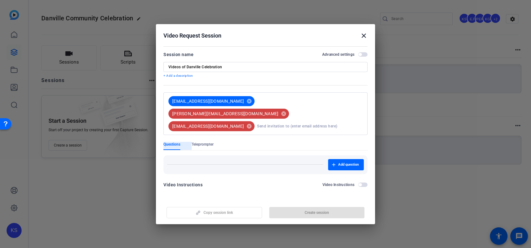 This screenshot has height=248, width=531. What do you see at coordinates (266, 67) in the screenshot?
I see `input: Enter Session Name` at bounding box center [266, 67].